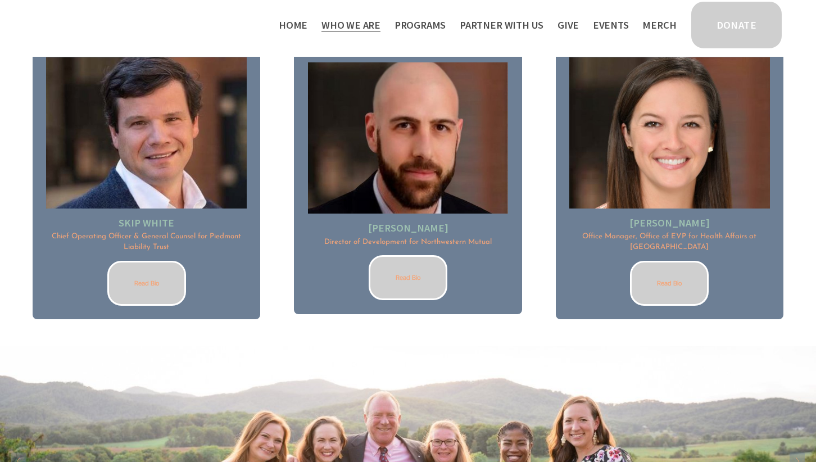  Describe the element at coordinates (611, 25) in the screenshot. I see `a: Events` at that location.